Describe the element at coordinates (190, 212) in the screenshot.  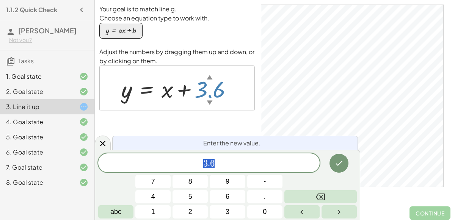
I see `button: 2` at that location.